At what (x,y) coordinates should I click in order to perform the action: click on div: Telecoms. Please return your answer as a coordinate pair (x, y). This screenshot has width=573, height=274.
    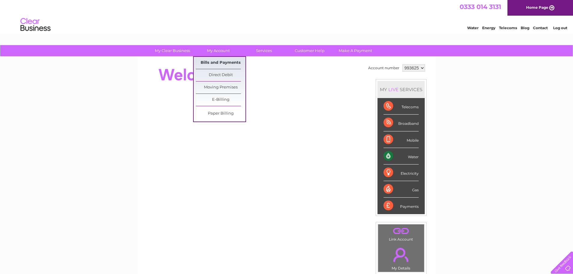
    Looking at the image, I should click on (401, 106).